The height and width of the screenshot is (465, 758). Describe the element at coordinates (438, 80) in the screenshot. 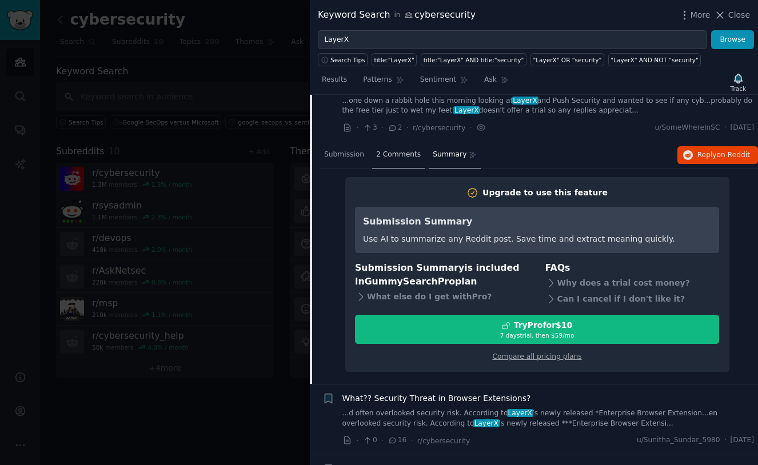

I see `span: Sentiment` at that location.